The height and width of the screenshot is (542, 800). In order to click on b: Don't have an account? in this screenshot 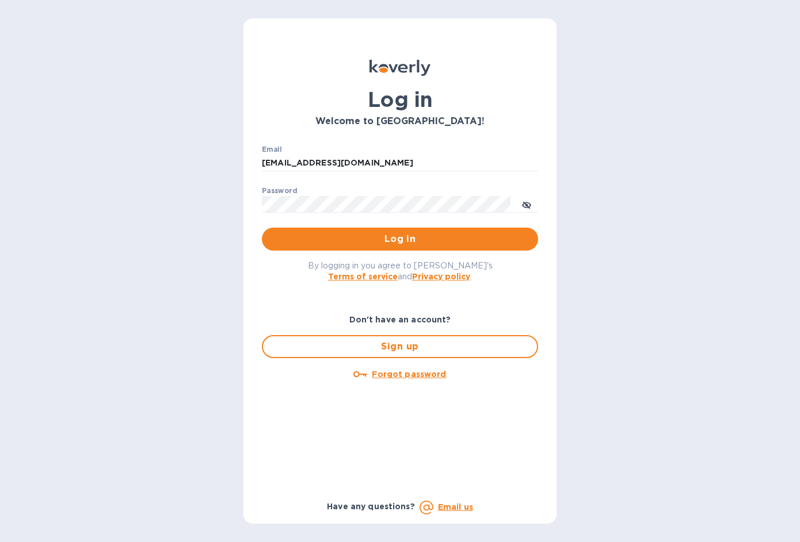, I will do `click(400, 320)`.